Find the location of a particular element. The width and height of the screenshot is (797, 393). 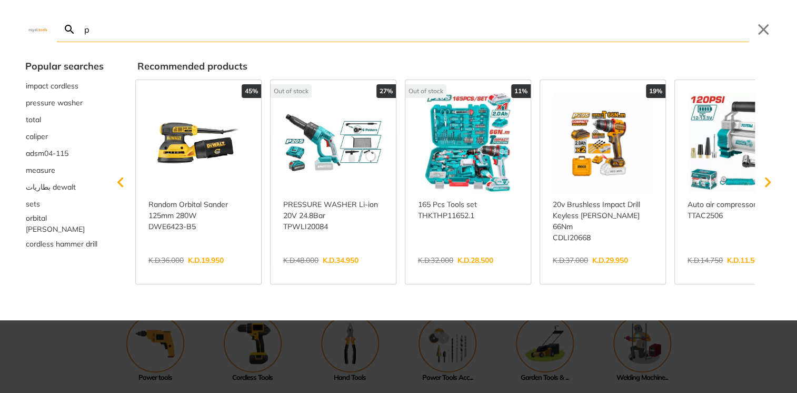

svg: Scroll right is located at coordinates (768, 182).